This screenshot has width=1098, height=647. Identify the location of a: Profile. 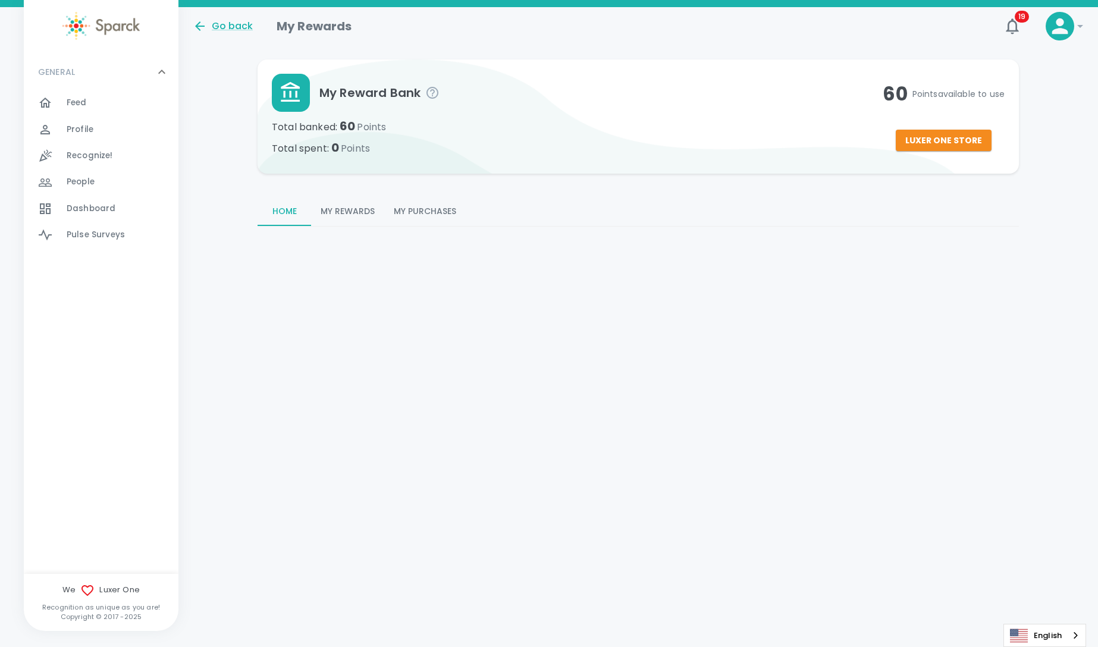
(101, 130).